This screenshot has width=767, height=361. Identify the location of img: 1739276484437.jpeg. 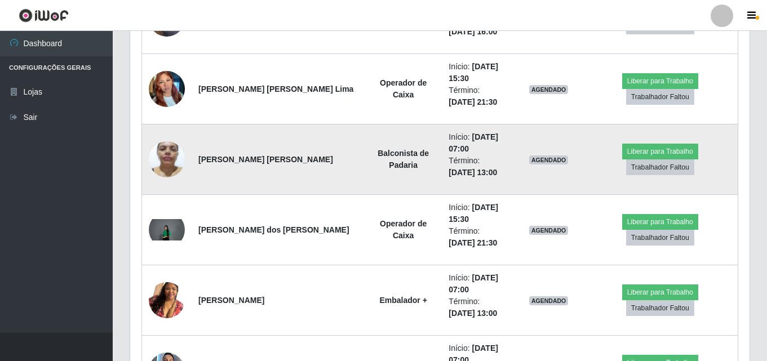
(167, 88).